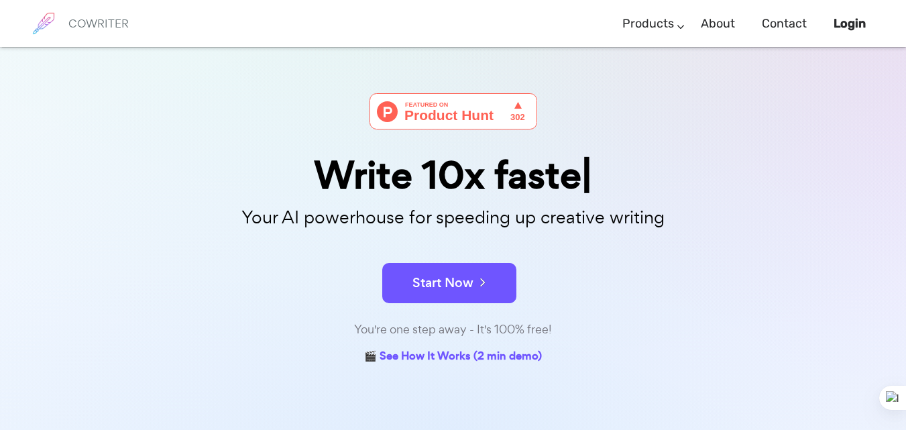  Describe the element at coordinates (453, 217) in the screenshot. I see `p: Your AI powerhouse for speeding up creative writing` at that location.